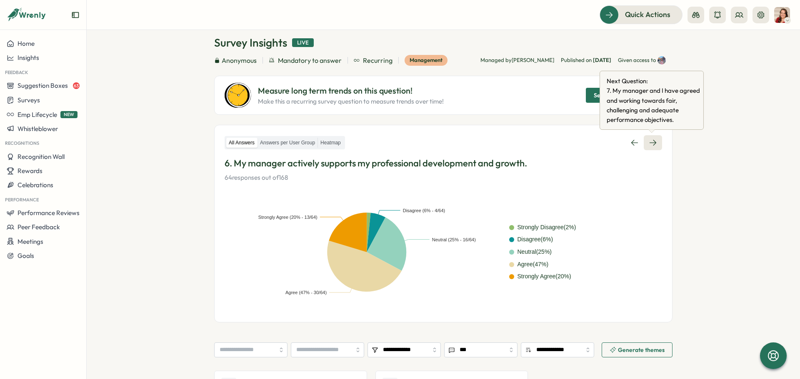  What do you see at coordinates (76, 86) in the screenshot?
I see `span: 63` at bounding box center [76, 86].